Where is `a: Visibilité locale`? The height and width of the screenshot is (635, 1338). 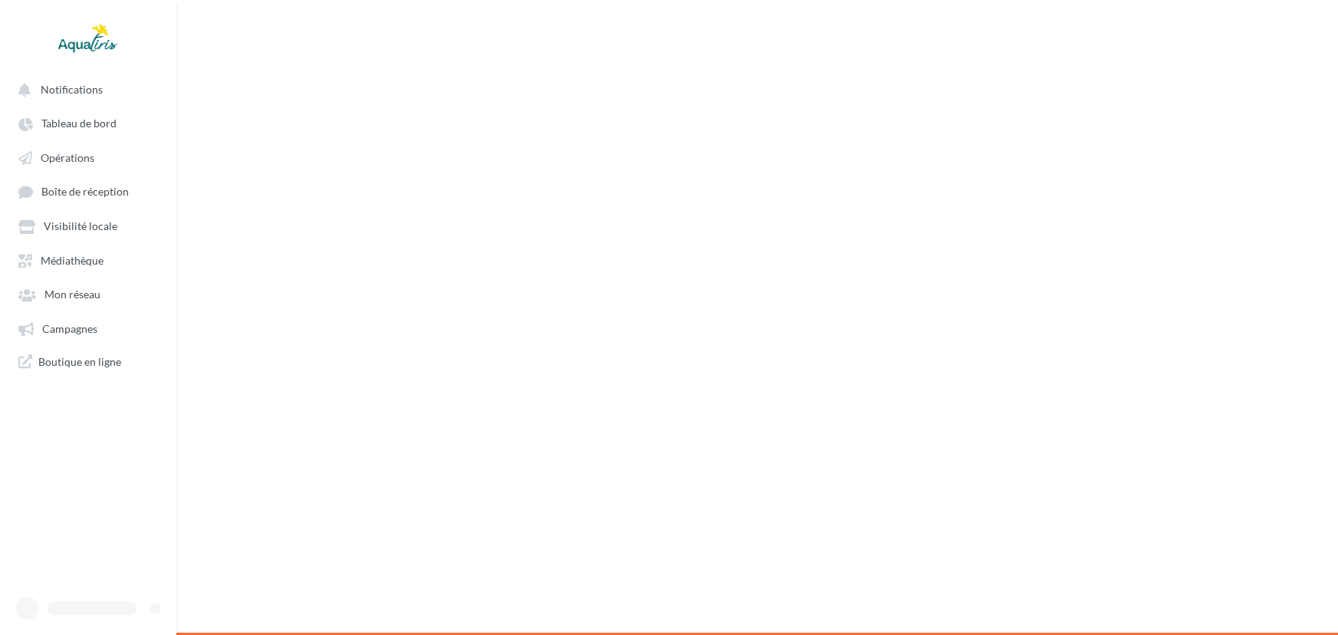
a: Visibilité locale is located at coordinates (88, 225).